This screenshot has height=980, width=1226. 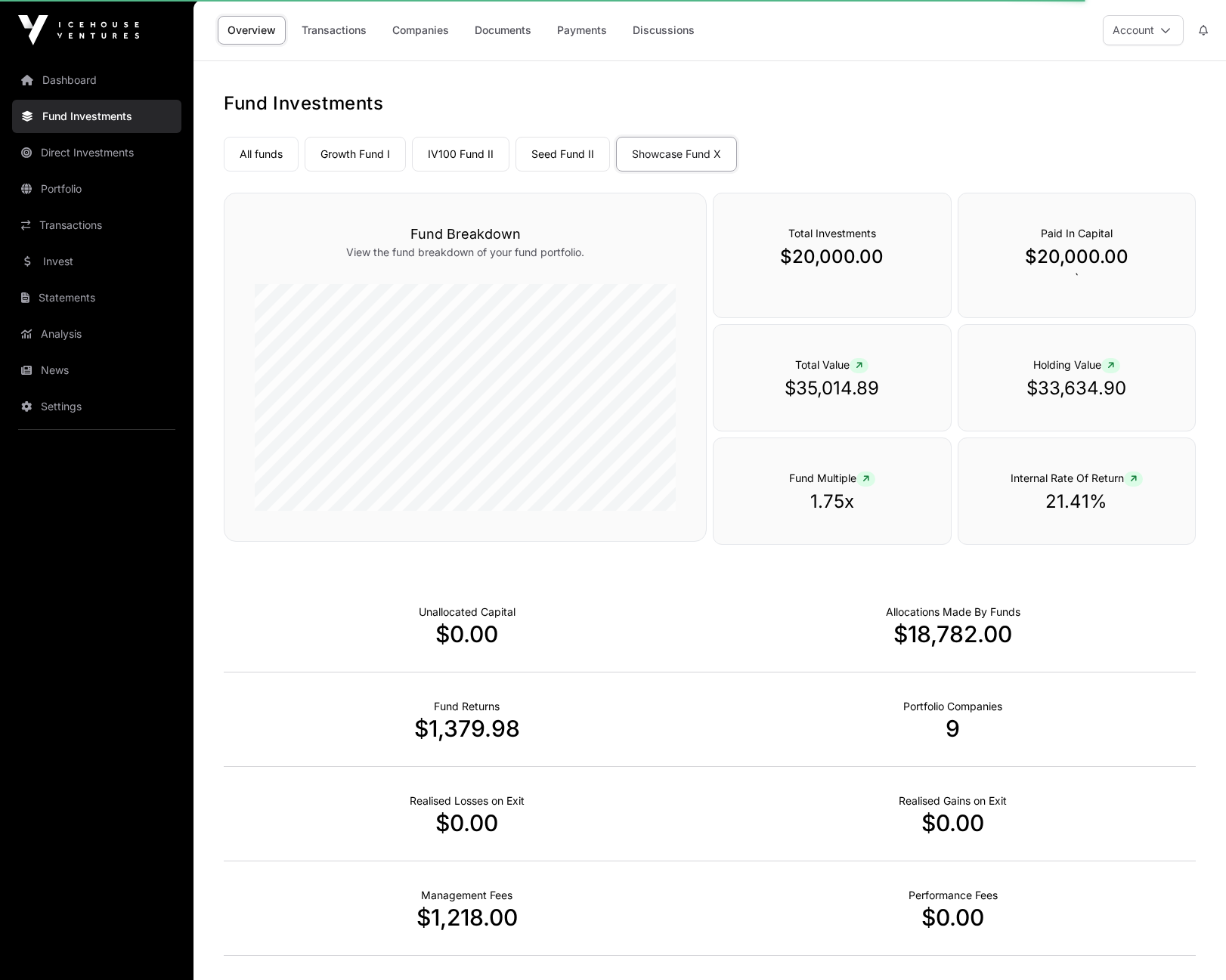 What do you see at coordinates (466, 707) in the screenshot?
I see `p: Realised Returns from Funds` at bounding box center [466, 707].